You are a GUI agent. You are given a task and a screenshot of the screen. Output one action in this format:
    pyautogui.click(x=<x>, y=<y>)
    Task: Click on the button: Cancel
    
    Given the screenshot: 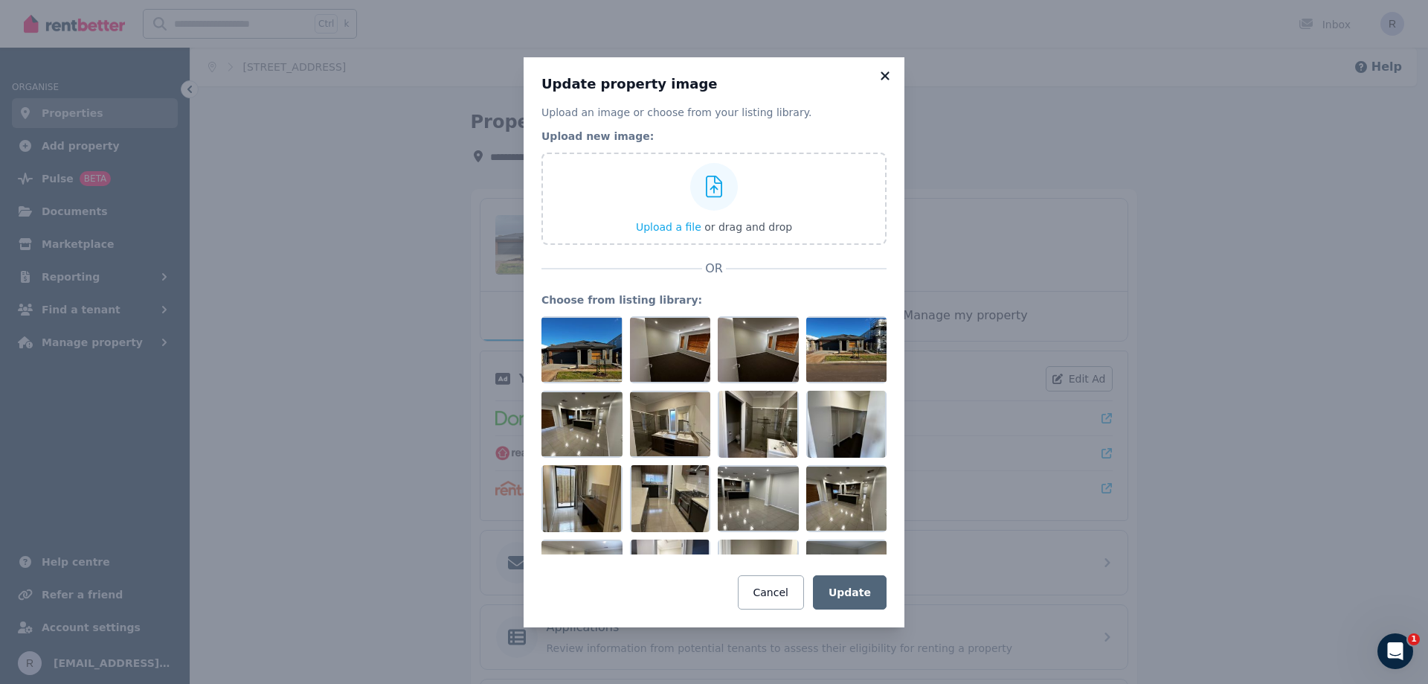 What is the action you would take?
    pyautogui.click(x=771, y=592)
    